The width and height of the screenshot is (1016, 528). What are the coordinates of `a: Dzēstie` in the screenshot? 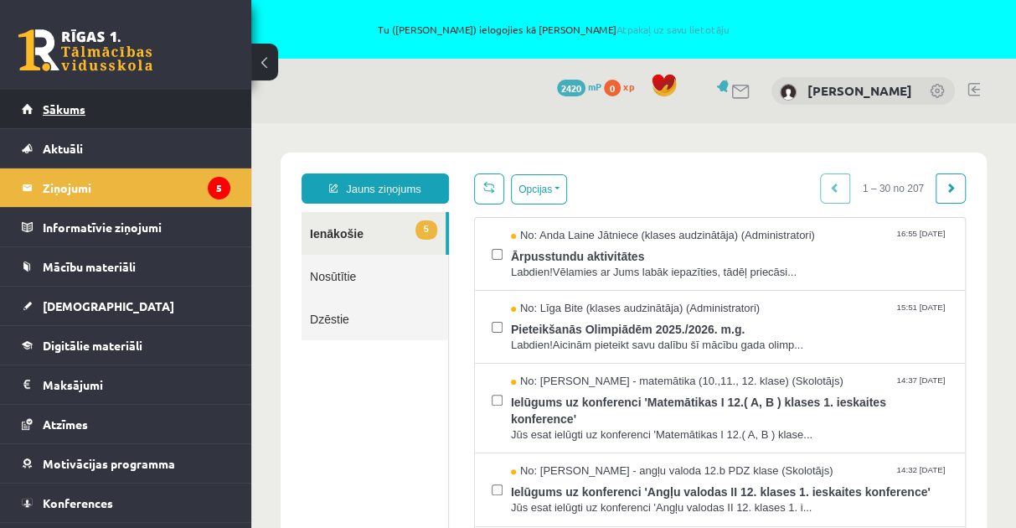 It's located at (123, 195).